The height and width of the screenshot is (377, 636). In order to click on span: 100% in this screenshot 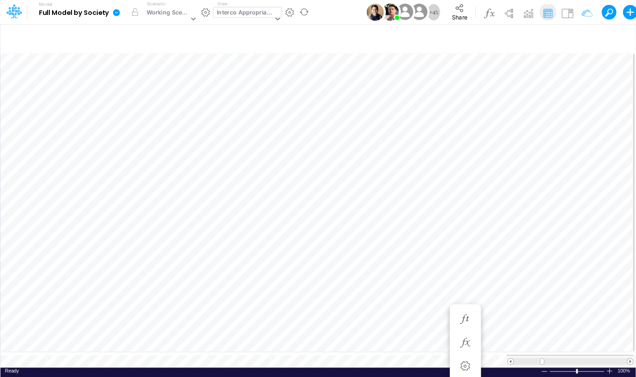, I will do `click(624, 371)`.